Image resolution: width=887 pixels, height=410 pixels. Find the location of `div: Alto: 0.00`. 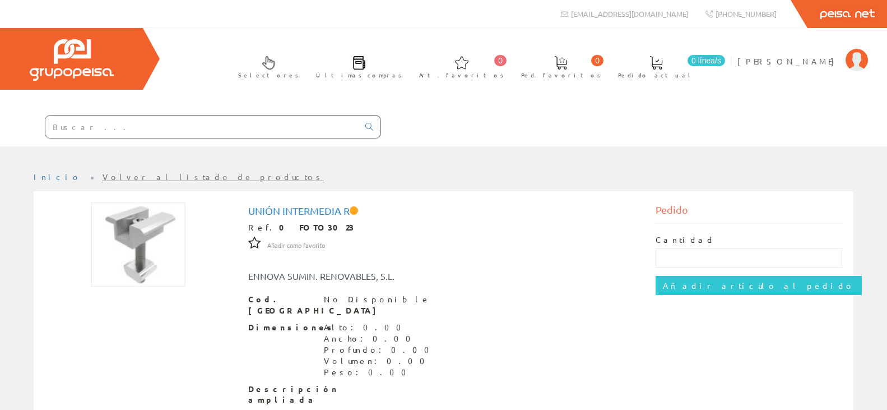

div: Alto: 0.00 is located at coordinates (380, 327).